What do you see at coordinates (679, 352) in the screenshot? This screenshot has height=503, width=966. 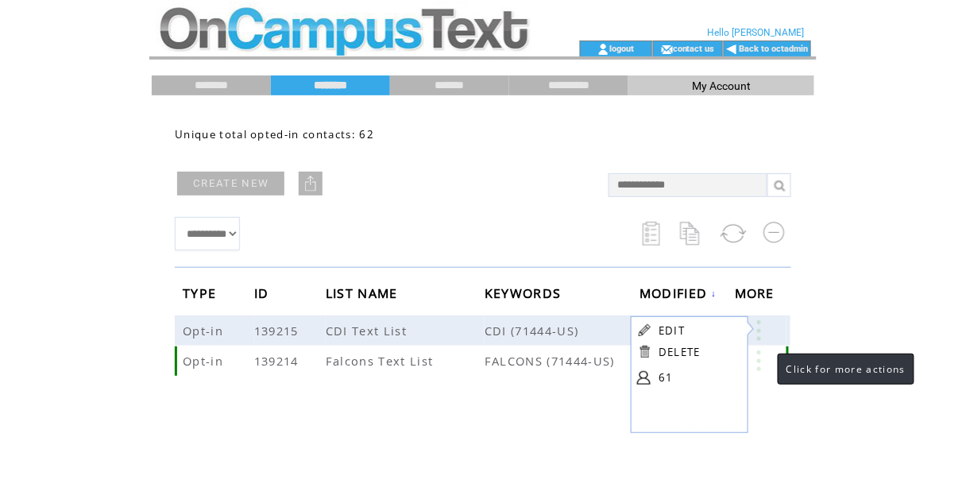 I see `a: DELETE` at bounding box center [679, 352].